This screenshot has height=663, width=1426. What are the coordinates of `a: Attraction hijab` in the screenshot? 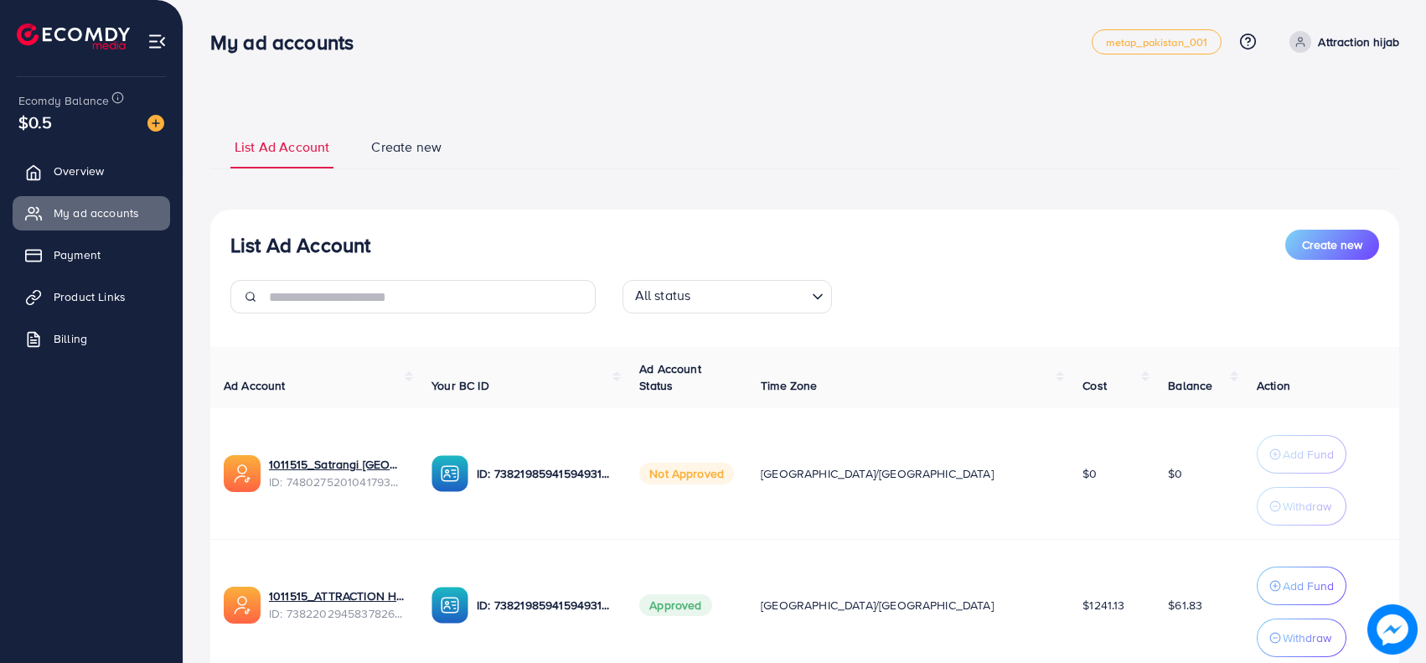 It's located at (1341, 42).